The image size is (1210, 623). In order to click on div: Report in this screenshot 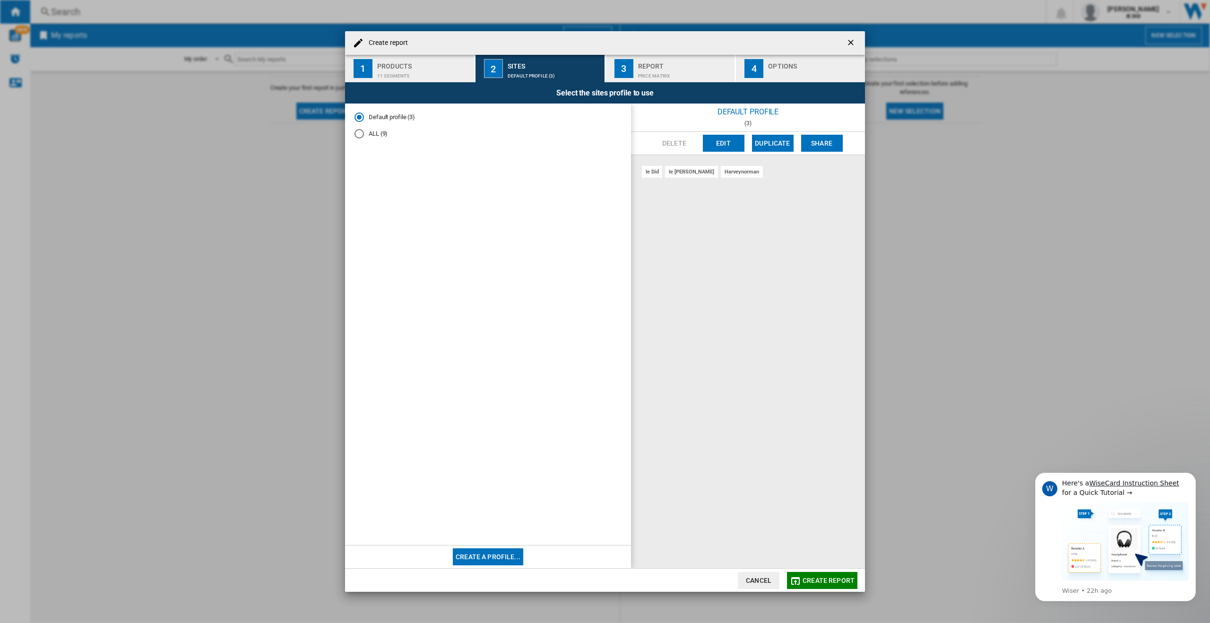, I will do `click(684, 63)`.